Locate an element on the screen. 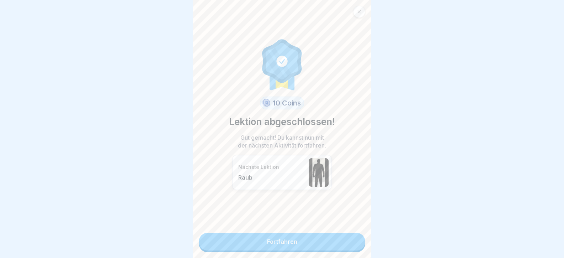 This screenshot has width=564, height=258. img: coin.svg is located at coordinates (266, 103).